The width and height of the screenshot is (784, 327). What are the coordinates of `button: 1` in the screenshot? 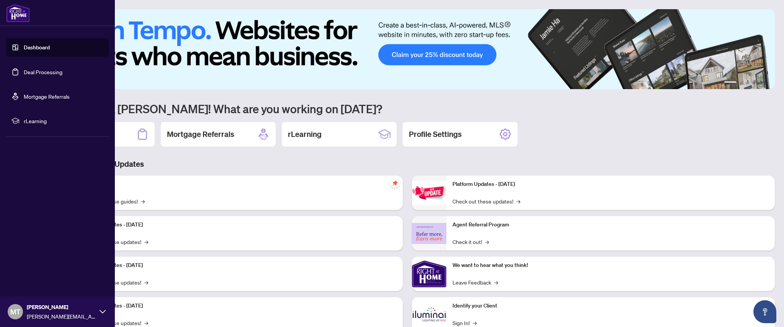 It's located at (730, 83).